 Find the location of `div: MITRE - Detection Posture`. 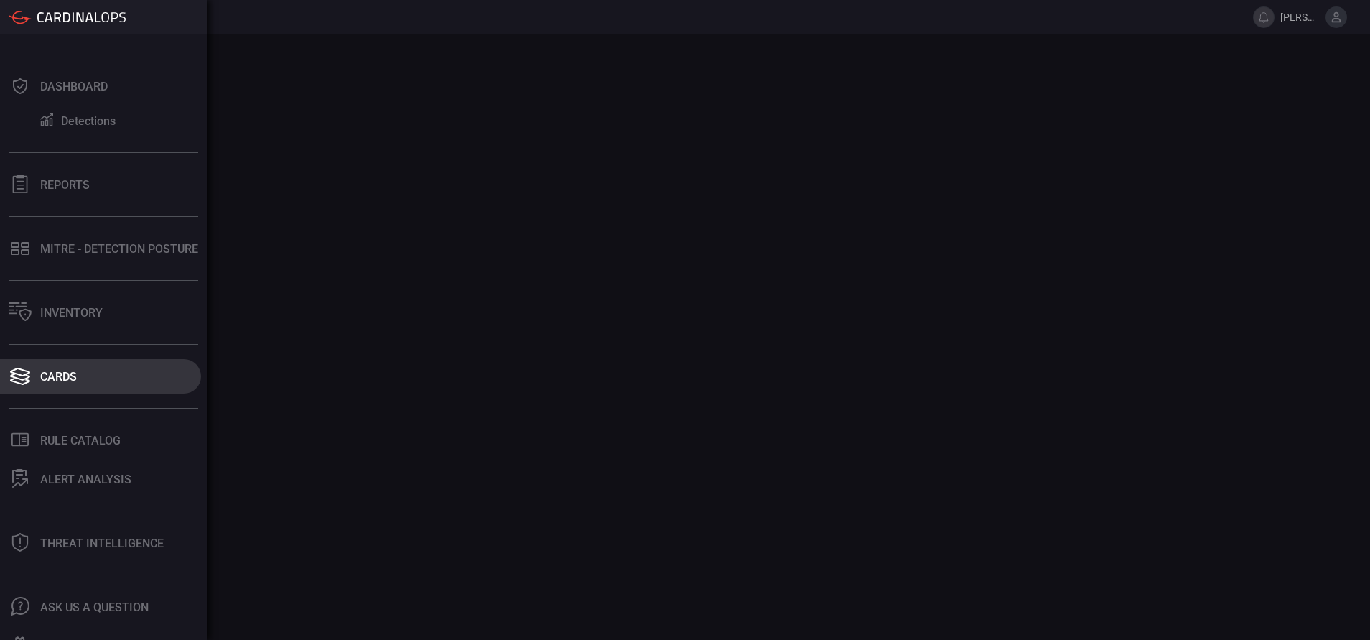

div: MITRE - Detection Posture is located at coordinates (119, 248).